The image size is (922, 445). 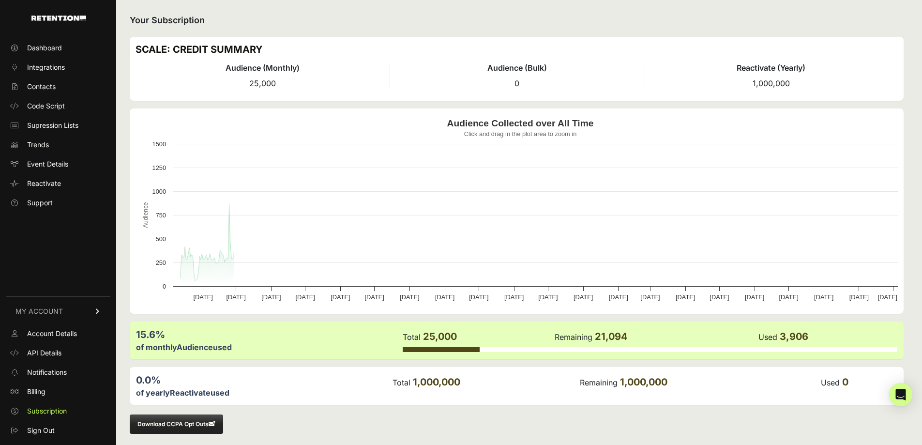 I want to click on div: 15.6%, so click(x=269, y=334).